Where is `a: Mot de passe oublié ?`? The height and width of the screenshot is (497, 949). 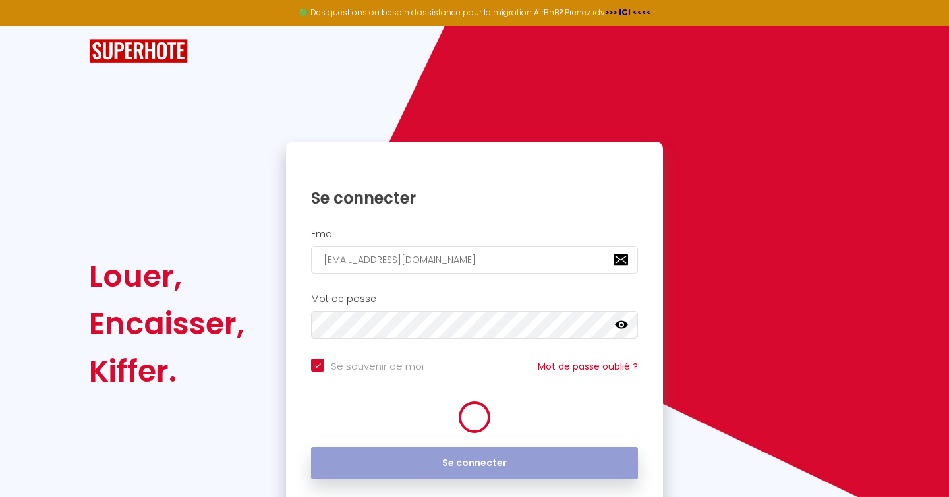
a: Mot de passe oublié ? is located at coordinates (588, 366).